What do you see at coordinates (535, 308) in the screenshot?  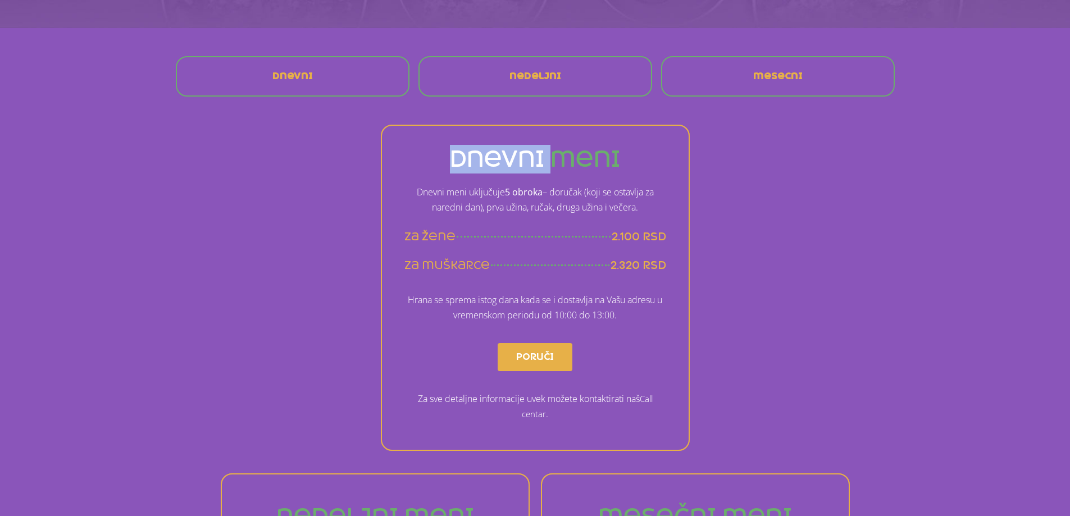 I see `p: Hrana se sprema istog dana kada se i dostavlja na Vašu adresu u vremenskom periodu od 10:00 do 13...` at bounding box center [535, 308].